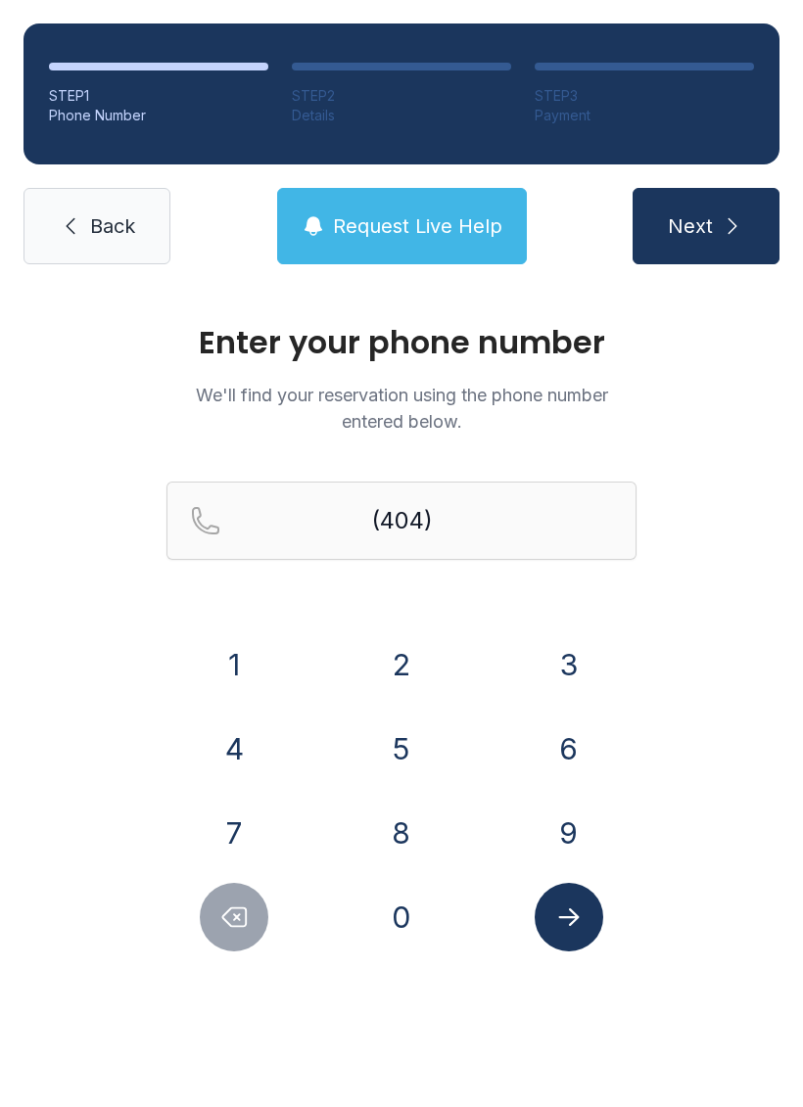 This screenshot has width=803, height=1107. I want to click on div: STEP 1, so click(159, 96).